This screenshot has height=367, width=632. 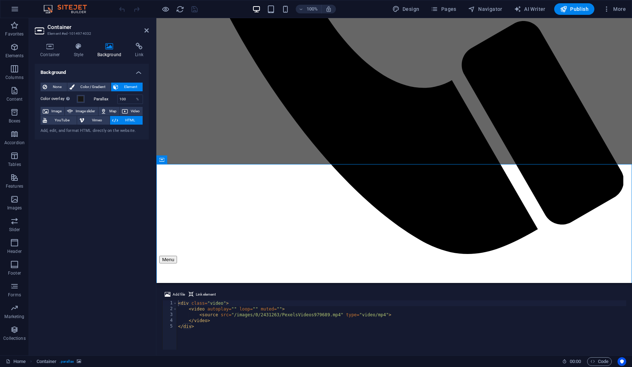 What do you see at coordinates (130, 87) in the screenshot?
I see `span: Element` at bounding box center [130, 87].